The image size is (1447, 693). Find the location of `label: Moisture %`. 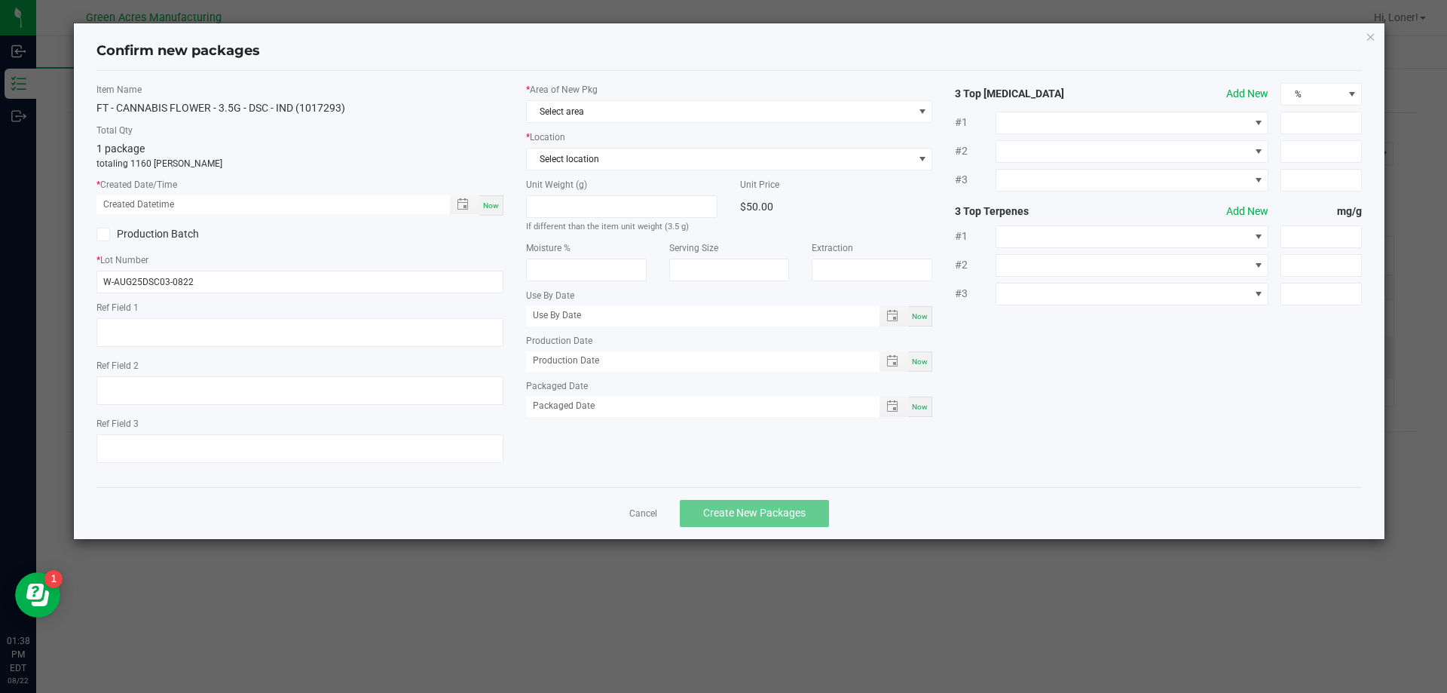

label: Moisture % is located at coordinates (586, 248).